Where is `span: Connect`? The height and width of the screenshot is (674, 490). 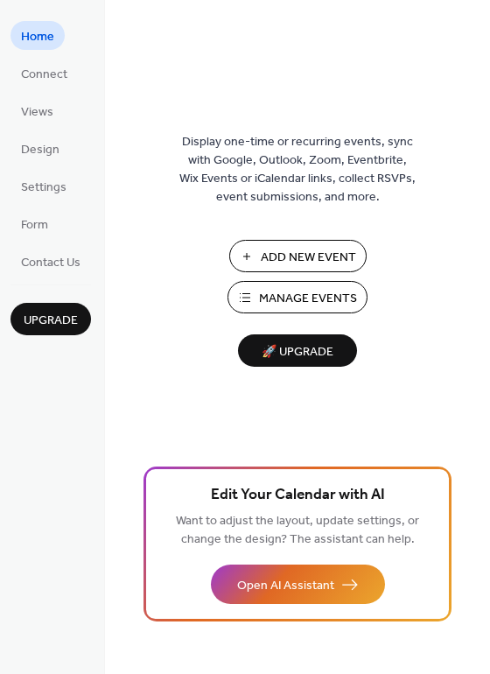
span: Connect is located at coordinates (44, 74).